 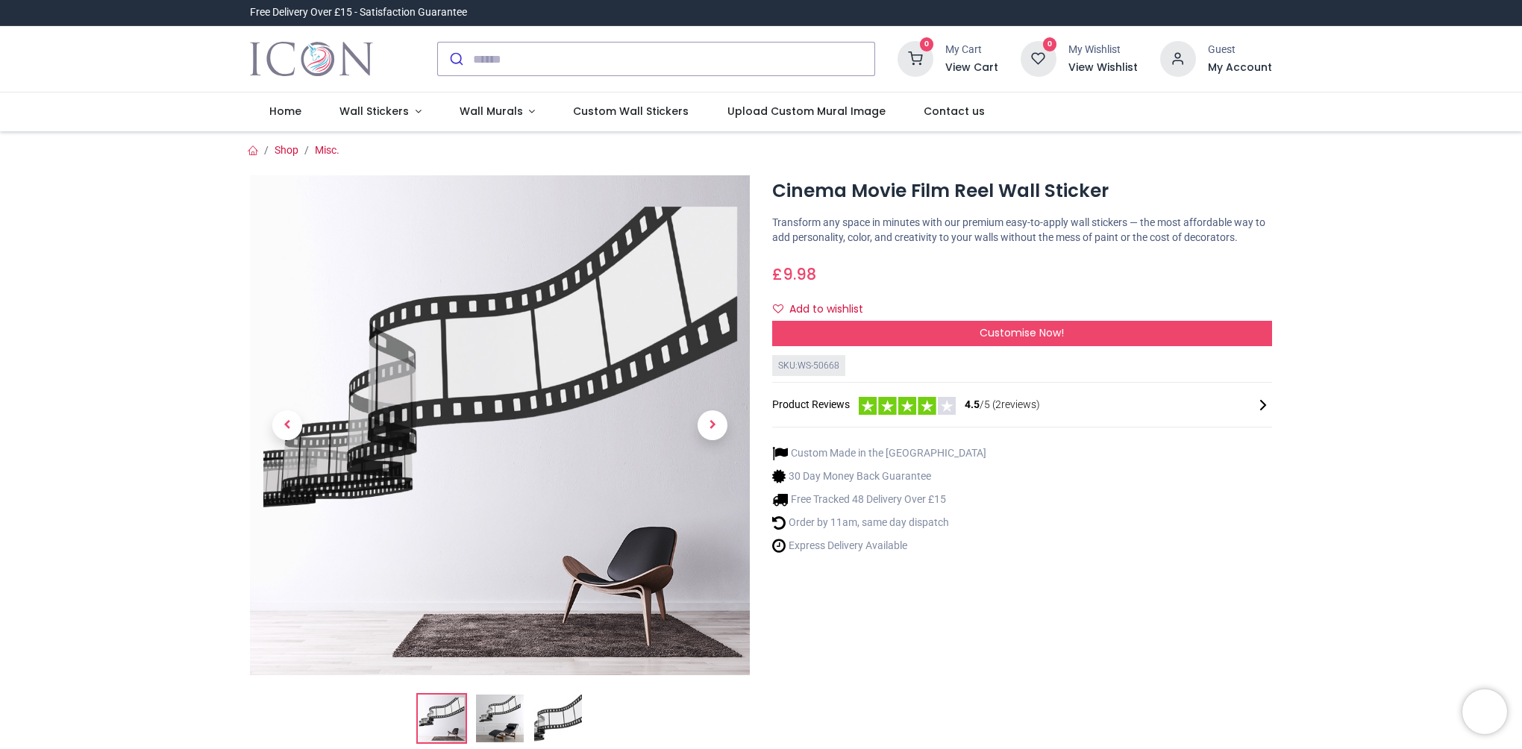 What do you see at coordinates (380, 112) in the screenshot?
I see `a: Wall Stickers` at bounding box center [380, 112].